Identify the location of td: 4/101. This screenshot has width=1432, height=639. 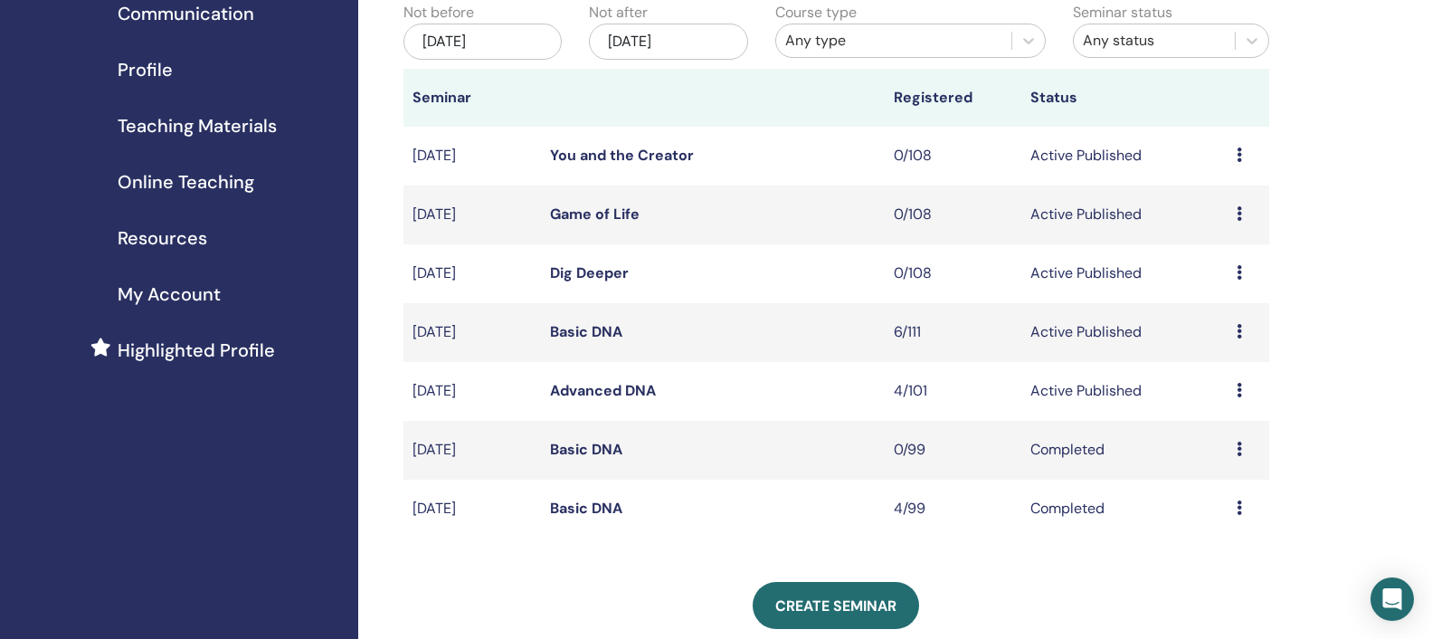
(954, 391).